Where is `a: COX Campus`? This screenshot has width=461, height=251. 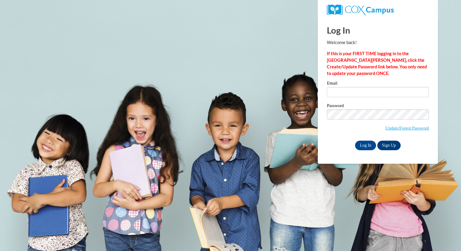
a: COX Campus is located at coordinates (360, 9).